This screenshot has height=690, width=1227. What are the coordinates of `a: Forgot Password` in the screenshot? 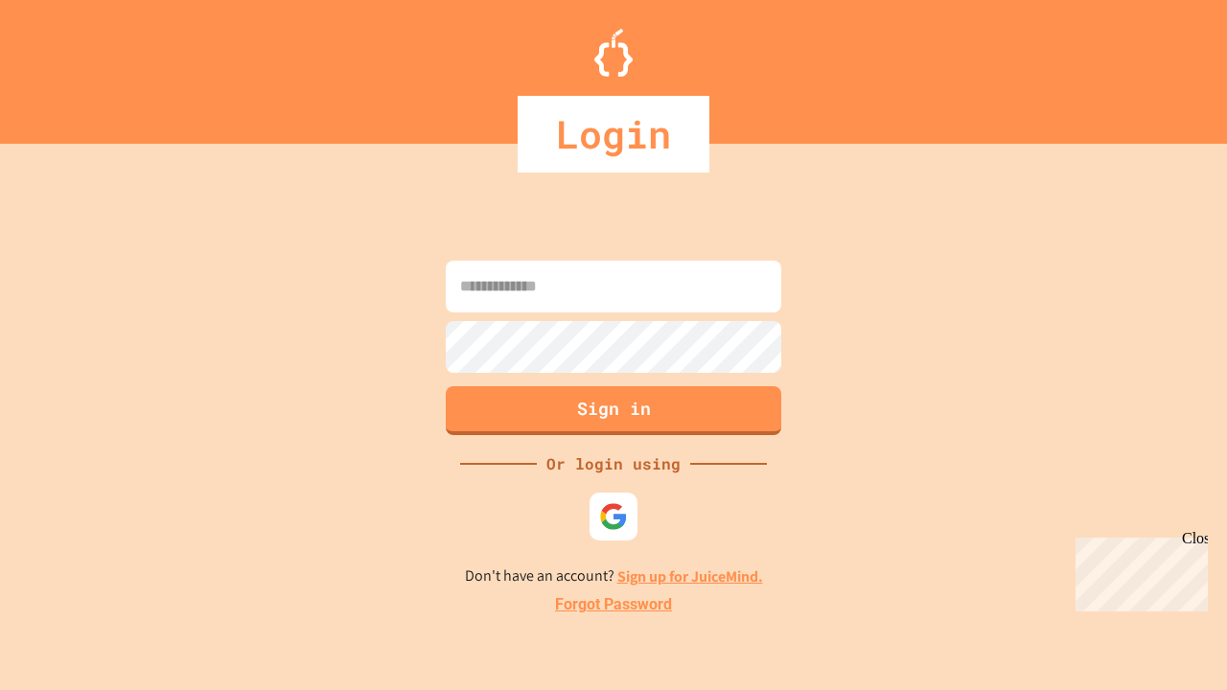 It's located at (613, 605).